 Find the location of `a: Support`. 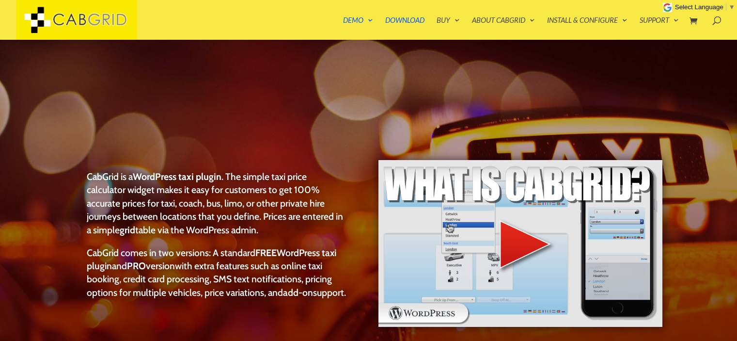

a: Support is located at coordinates (659, 28).